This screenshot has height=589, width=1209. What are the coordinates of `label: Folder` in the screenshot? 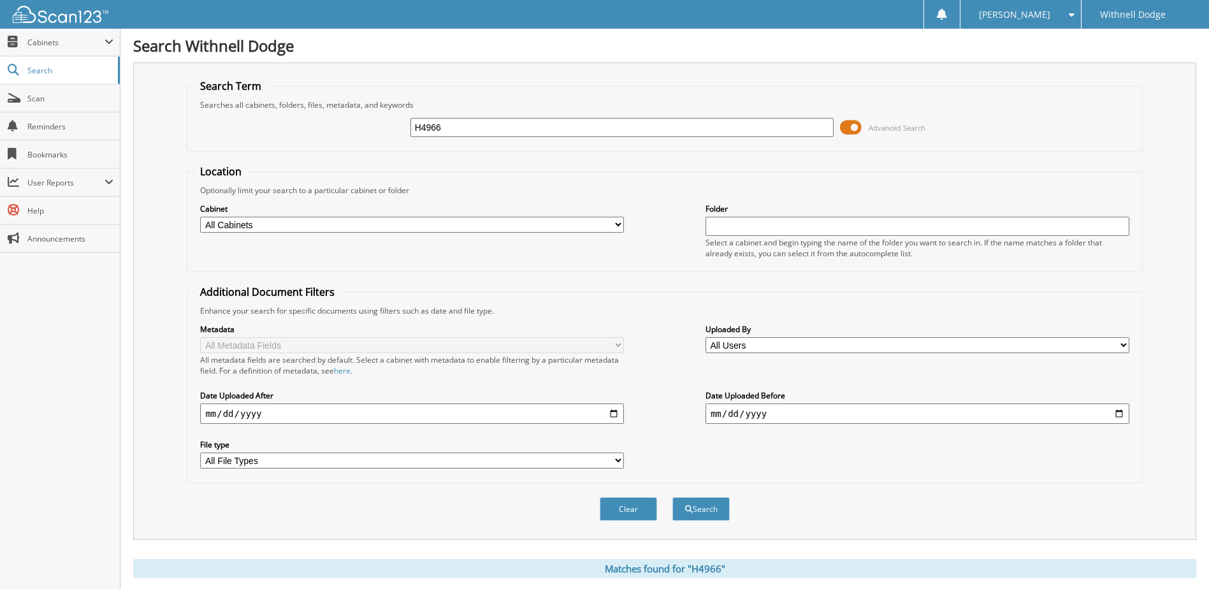 It's located at (917, 208).